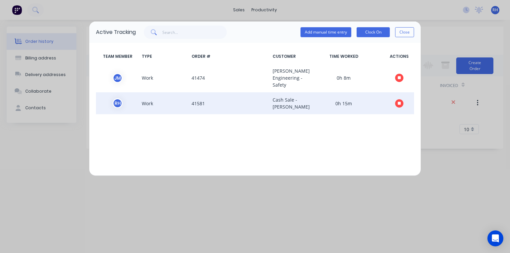 The height and width of the screenshot is (253, 510). I want to click on span: 0h 8m, so click(344, 78).